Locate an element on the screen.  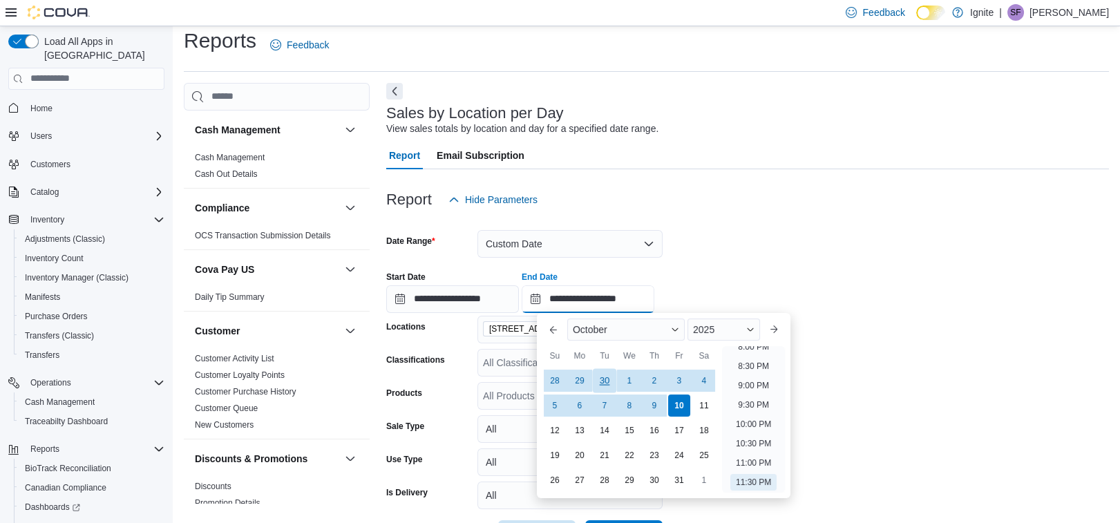
div: Button. Open the month selector. October is currently selected. is located at coordinates (626, 330).